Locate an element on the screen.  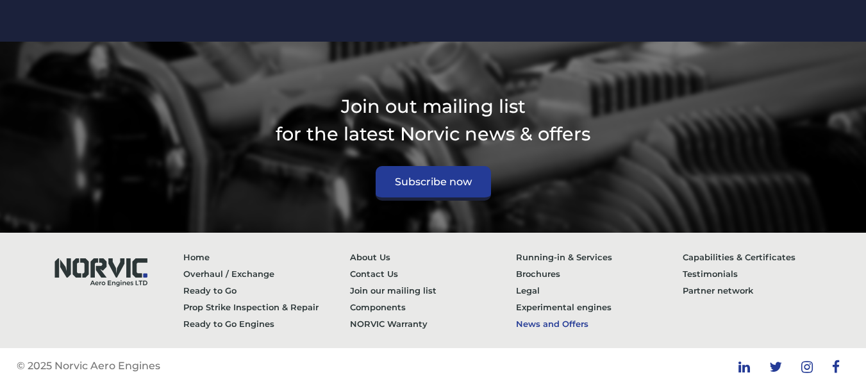
a: NORVIC Warranty is located at coordinates (433, 324).